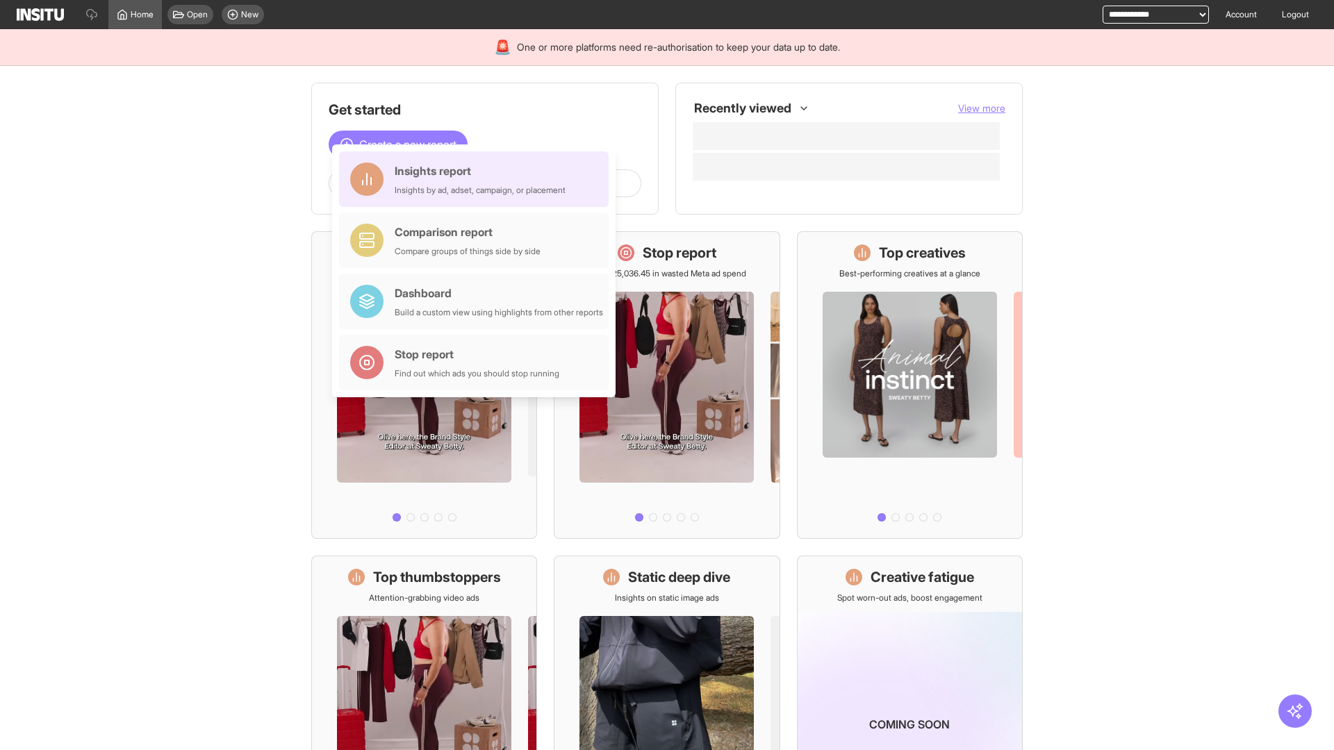 The height and width of the screenshot is (750, 1334). What do you see at coordinates (982, 108) in the screenshot?
I see `span: View more` at bounding box center [982, 108].